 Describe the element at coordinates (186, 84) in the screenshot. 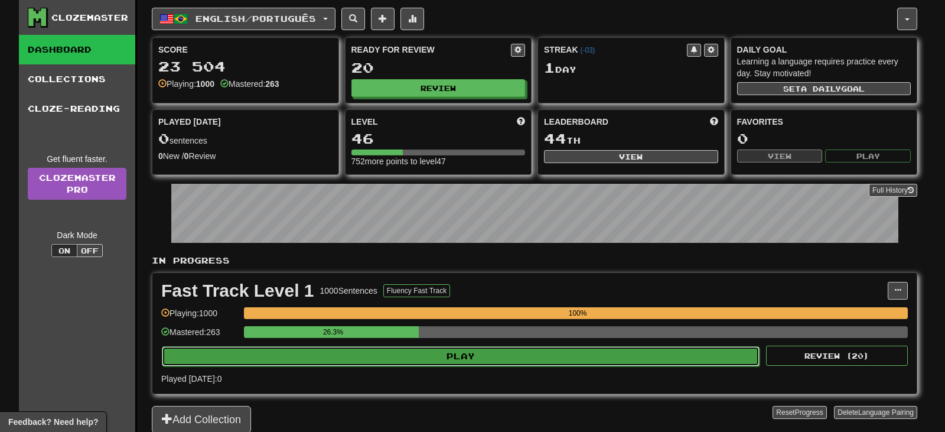

I see `div: Playing:` at that location.